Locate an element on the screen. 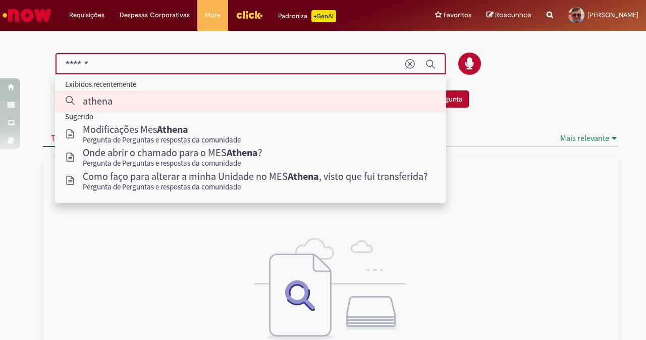 The width and height of the screenshot is (646, 340). span: Rascunhos is located at coordinates (513, 15).